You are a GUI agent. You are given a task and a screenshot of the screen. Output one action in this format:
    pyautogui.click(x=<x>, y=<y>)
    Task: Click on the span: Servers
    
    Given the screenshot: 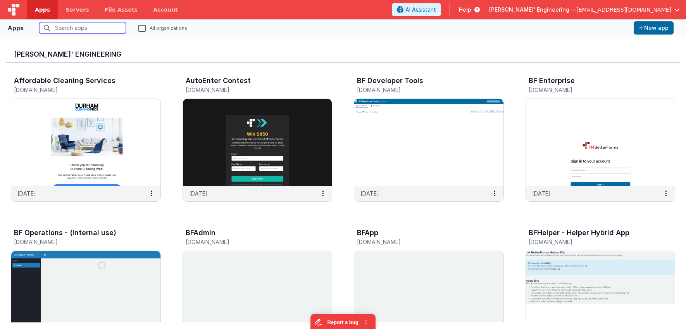 What is the action you would take?
    pyautogui.click(x=77, y=10)
    